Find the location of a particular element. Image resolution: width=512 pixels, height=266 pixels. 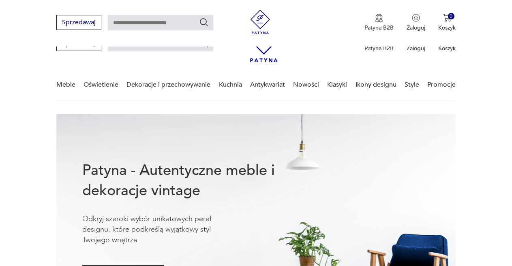

a: Ikona medaluPatyna B2B is located at coordinates (379, 23).